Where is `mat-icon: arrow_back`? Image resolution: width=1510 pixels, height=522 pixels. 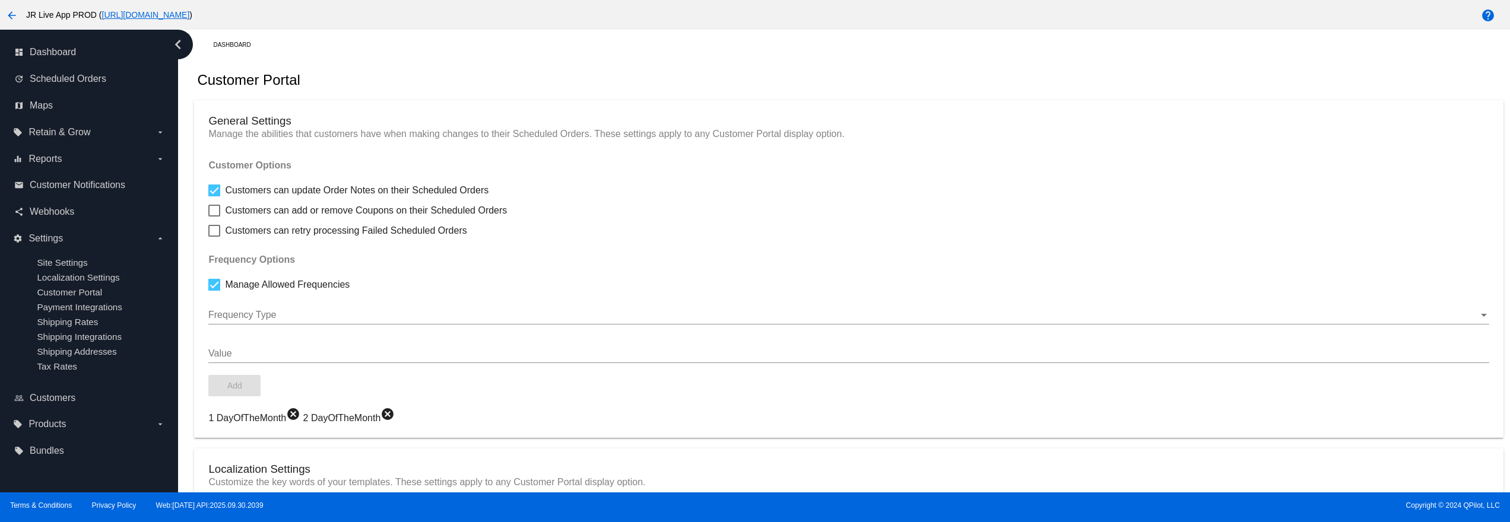 mat-icon: arrow_back is located at coordinates (12, 15).